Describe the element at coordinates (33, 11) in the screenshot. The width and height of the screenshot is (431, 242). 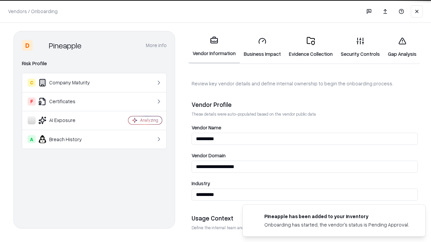
I see `p: Vendors / Onboarding` at that location.